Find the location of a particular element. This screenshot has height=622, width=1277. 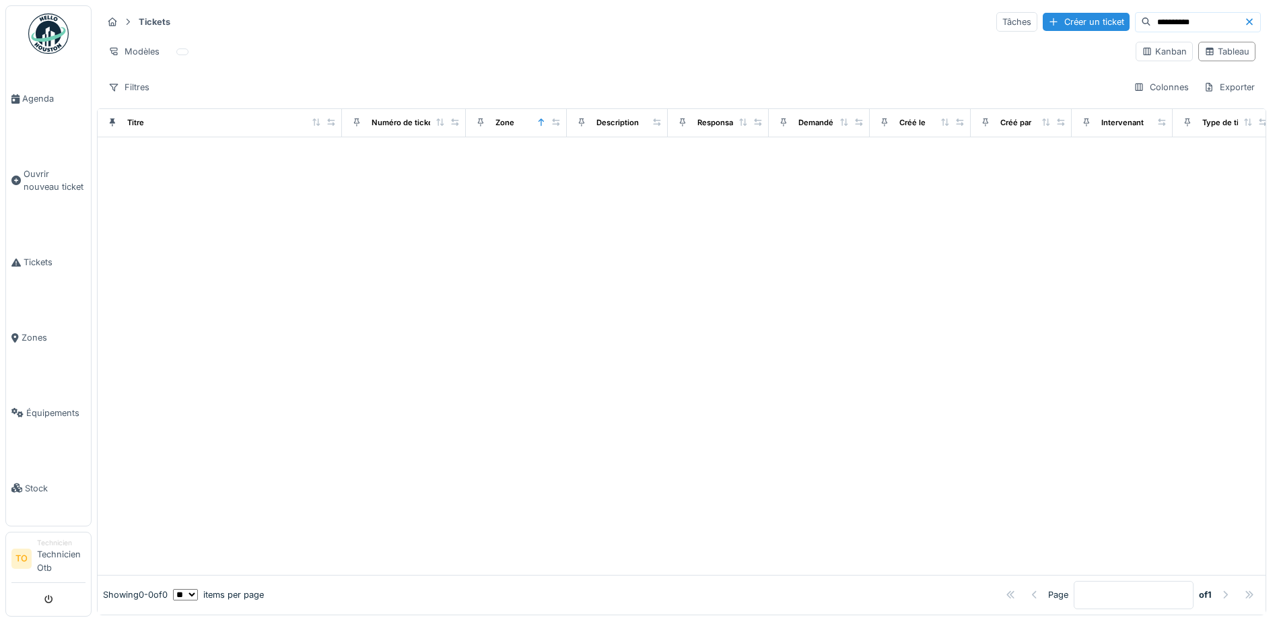

div: Modèles is located at coordinates (134, 51).